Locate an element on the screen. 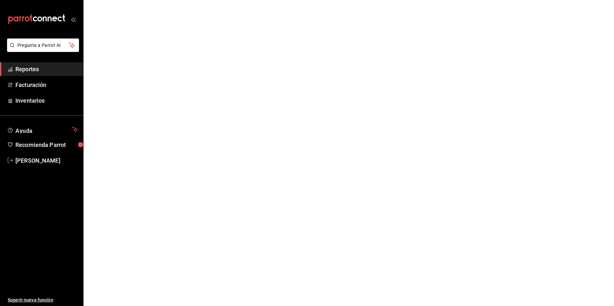 The width and height of the screenshot is (614, 306). button: Pregunta a Parrot AI is located at coordinates (43, 45).